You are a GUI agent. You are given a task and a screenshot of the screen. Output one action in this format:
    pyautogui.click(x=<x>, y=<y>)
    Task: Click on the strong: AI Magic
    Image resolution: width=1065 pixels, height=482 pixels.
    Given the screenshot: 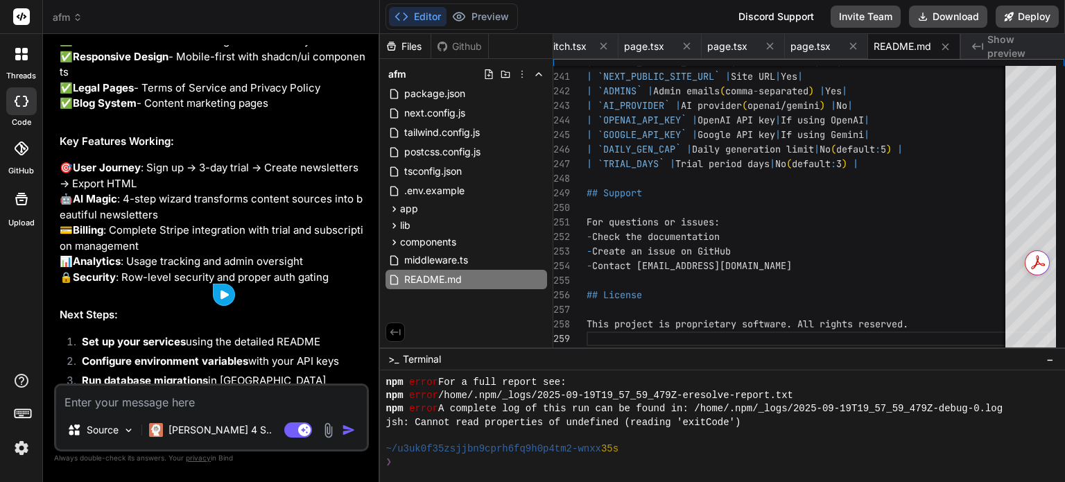 What is the action you would take?
    pyautogui.click(x=95, y=198)
    